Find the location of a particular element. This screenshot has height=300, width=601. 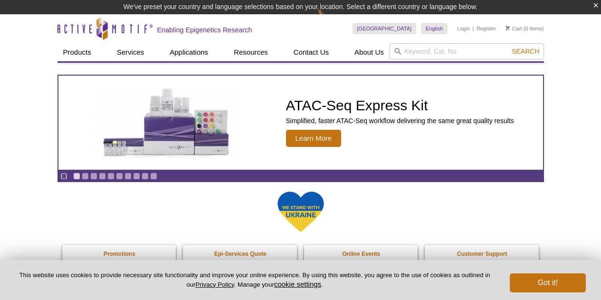

strong: Customer Support is located at coordinates (482, 254).